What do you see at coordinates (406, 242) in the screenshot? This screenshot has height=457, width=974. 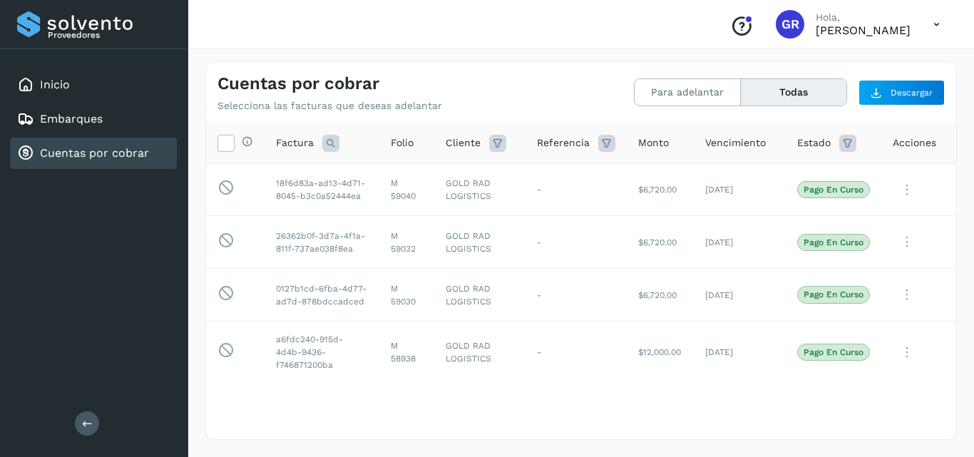 I see `td: M 59032` at bounding box center [406, 242].